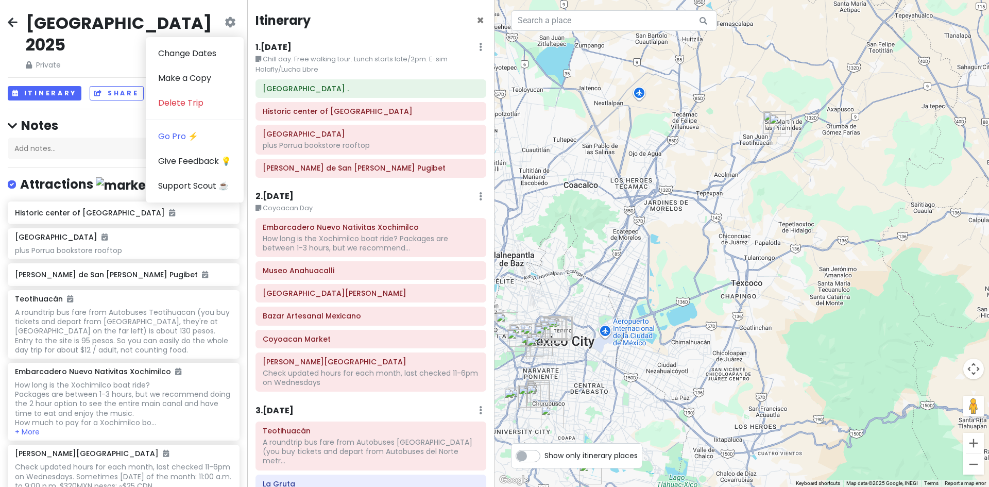 Image resolution: width=989 pixels, height=487 pixels. I want to click on button: Map camera controls, so click(973, 369).